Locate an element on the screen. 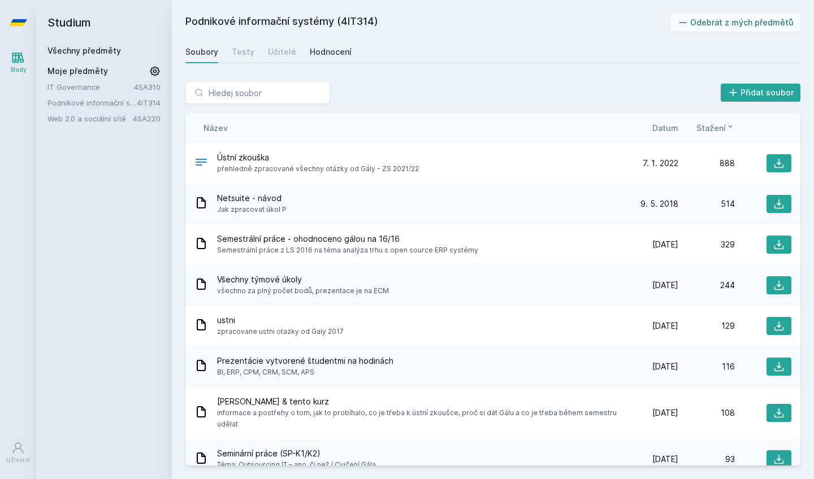  div: 93 is located at coordinates (707, 460).